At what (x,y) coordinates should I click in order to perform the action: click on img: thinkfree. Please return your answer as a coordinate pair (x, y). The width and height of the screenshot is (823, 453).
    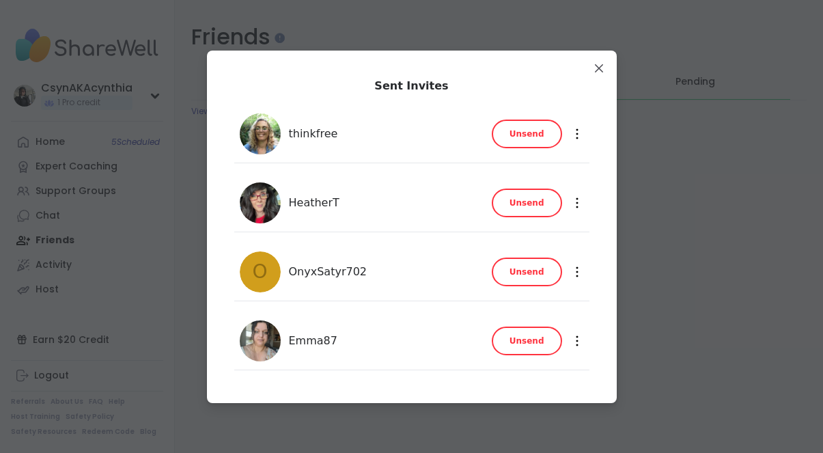
    Looking at the image, I should click on (260, 134).